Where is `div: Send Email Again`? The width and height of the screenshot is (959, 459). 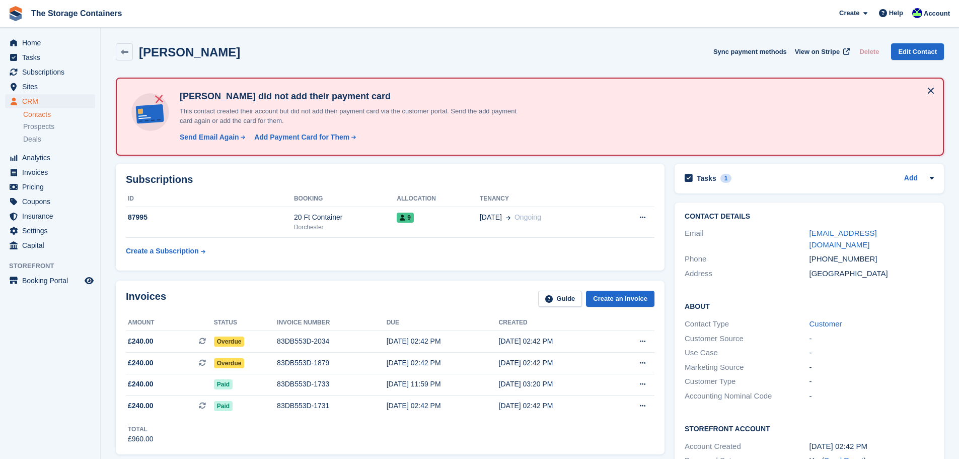 div: Send Email Again is located at coordinates (210, 137).